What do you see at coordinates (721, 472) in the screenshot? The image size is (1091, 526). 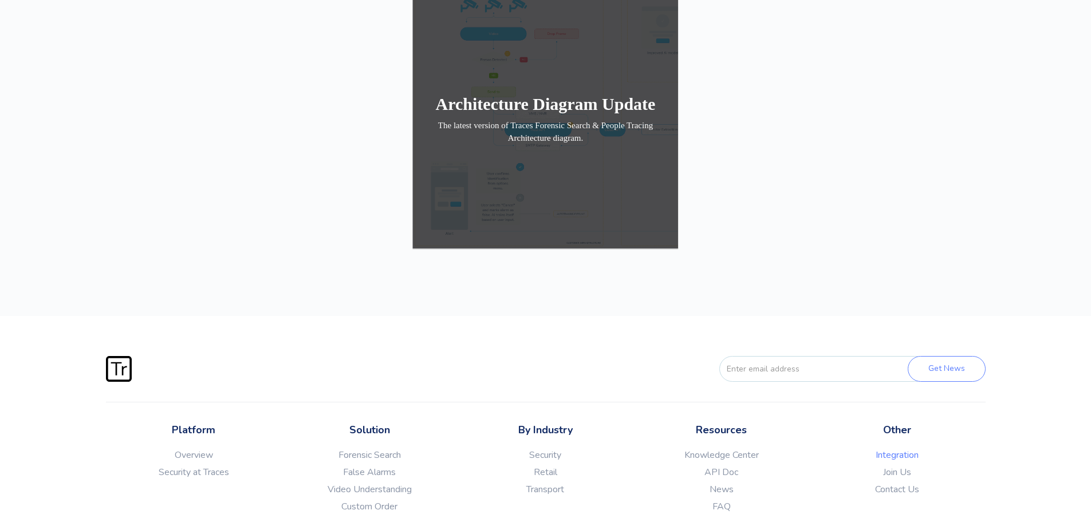 I see `a: API Doc` at bounding box center [721, 472].